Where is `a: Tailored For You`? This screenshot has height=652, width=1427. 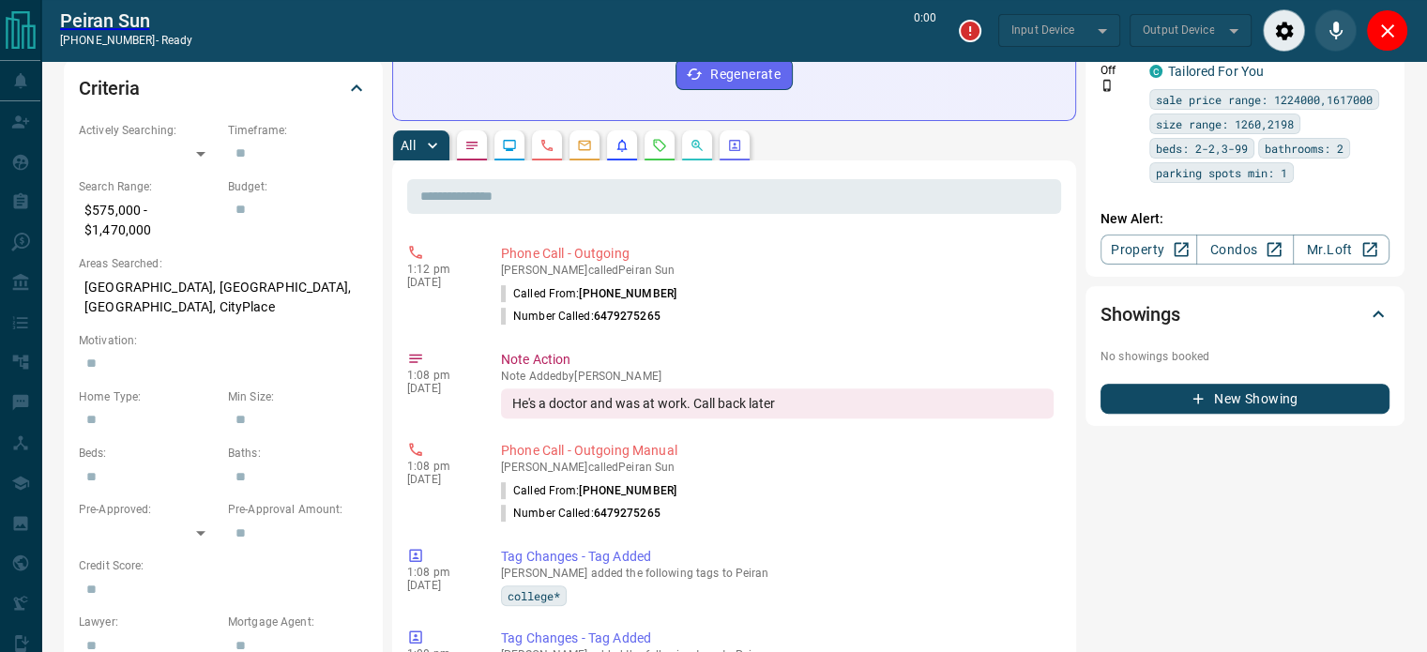 a: Tailored For You is located at coordinates (1216, 71).